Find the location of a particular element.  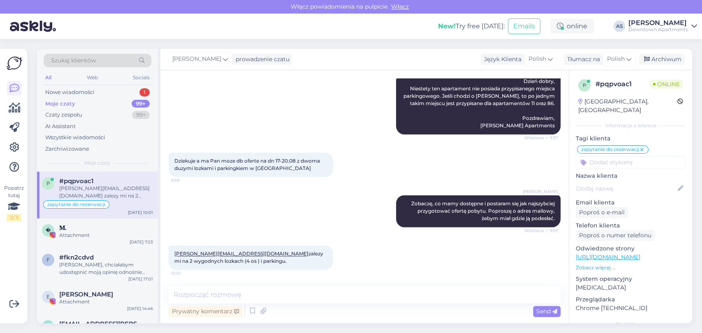

p: Odwiedzone strony is located at coordinates (630, 249).